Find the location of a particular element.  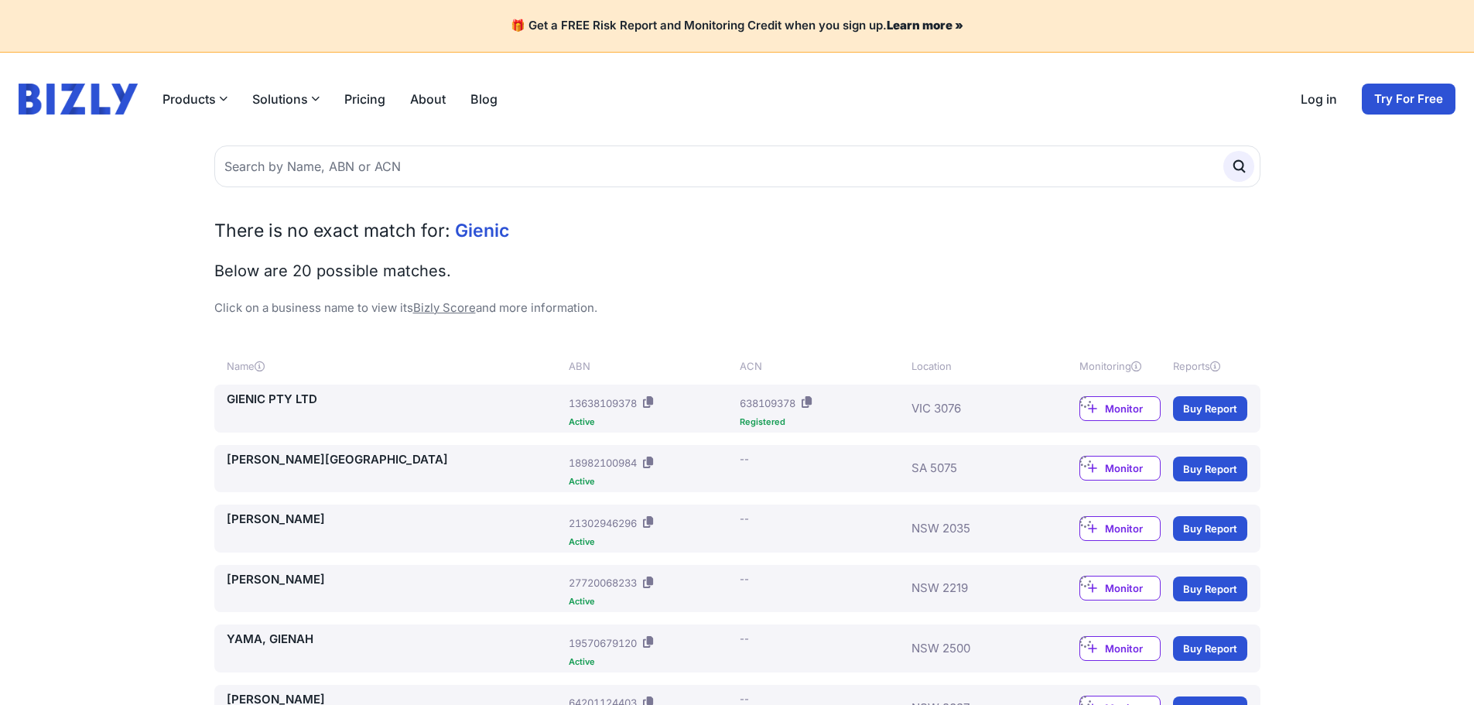

a: Learn more » is located at coordinates (924, 25).